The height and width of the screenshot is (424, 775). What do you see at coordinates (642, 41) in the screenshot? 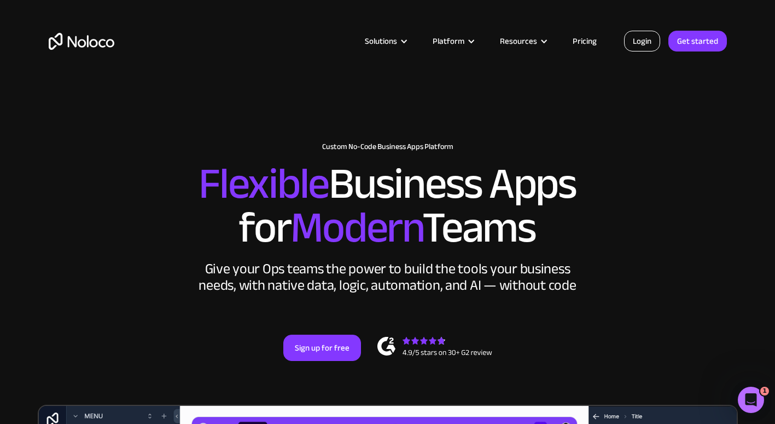
I see `a: Login` at bounding box center [642, 41].